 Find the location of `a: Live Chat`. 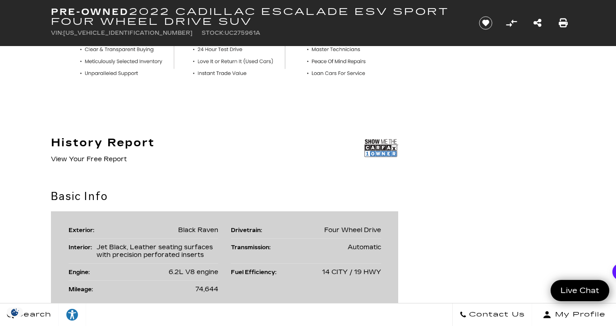

a: Live Chat is located at coordinates (580, 290).